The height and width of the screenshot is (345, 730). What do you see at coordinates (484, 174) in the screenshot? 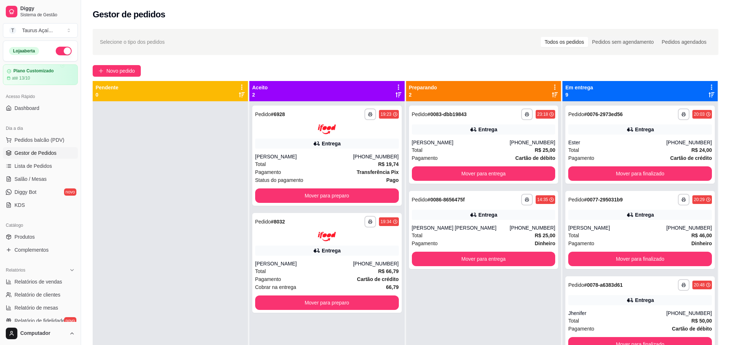
I see `button: Mover para entrega` at bounding box center [484, 174].